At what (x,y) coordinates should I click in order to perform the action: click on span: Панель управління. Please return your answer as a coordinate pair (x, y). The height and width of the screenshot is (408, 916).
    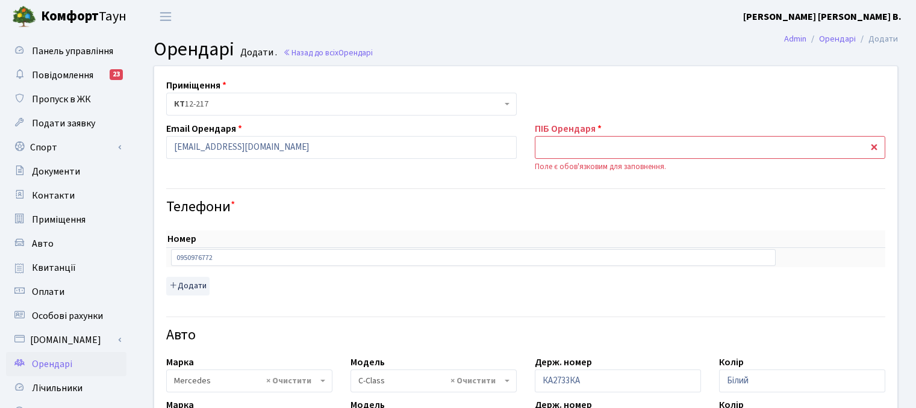
    Looking at the image, I should click on (72, 51).